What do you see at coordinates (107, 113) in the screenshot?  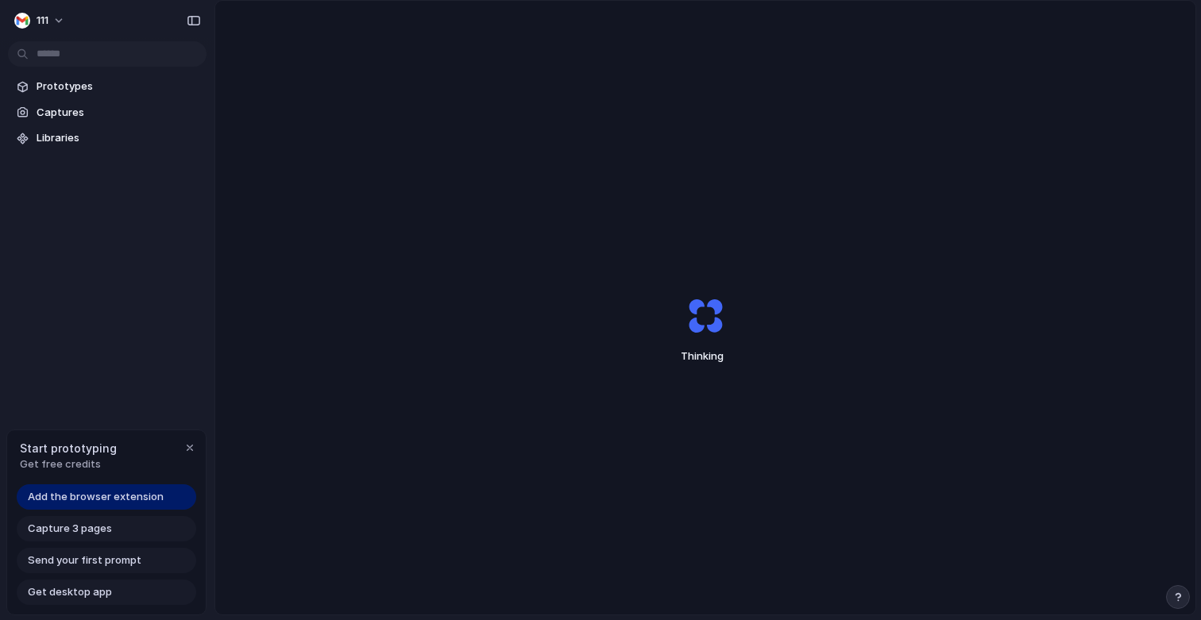 I see `a: Captures` at bounding box center [107, 113].